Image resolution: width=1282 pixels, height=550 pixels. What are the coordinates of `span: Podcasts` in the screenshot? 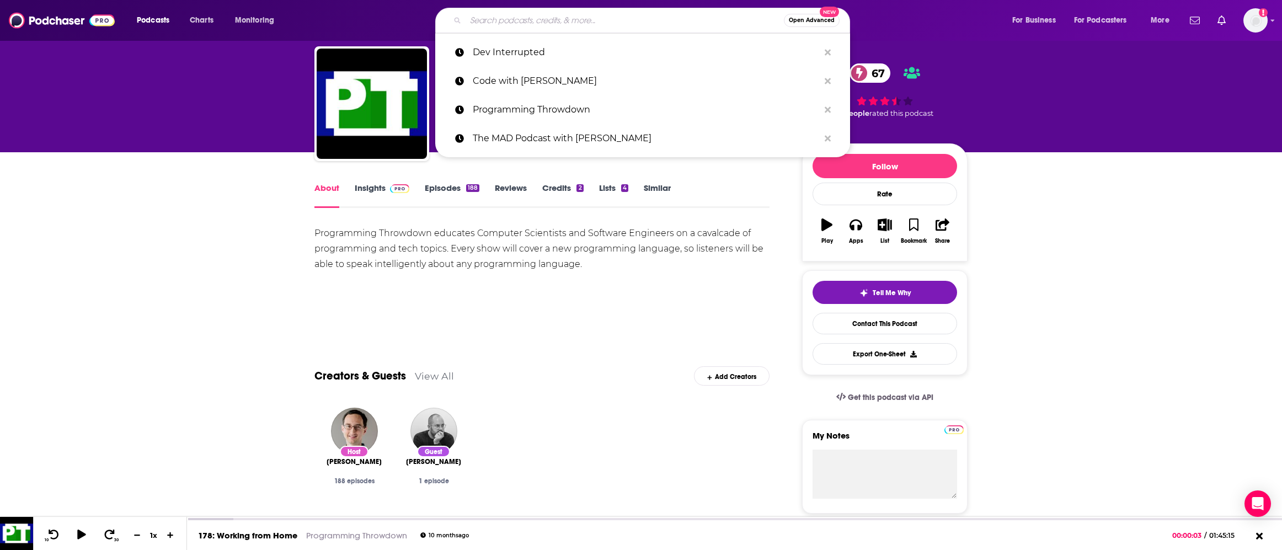 It's located at (153, 20).